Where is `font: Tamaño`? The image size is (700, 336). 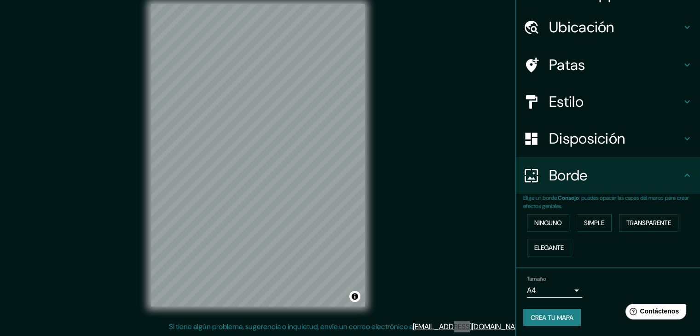
font: Tamaño is located at coordinates (536, 279).